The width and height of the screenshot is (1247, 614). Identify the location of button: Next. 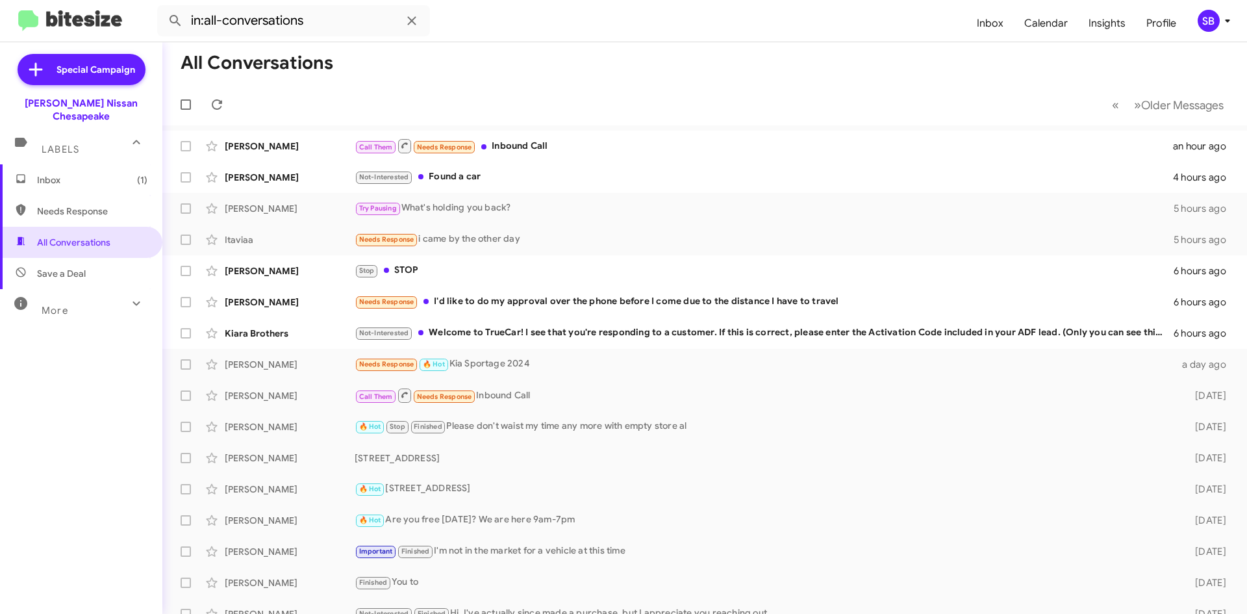
(1179, 105).